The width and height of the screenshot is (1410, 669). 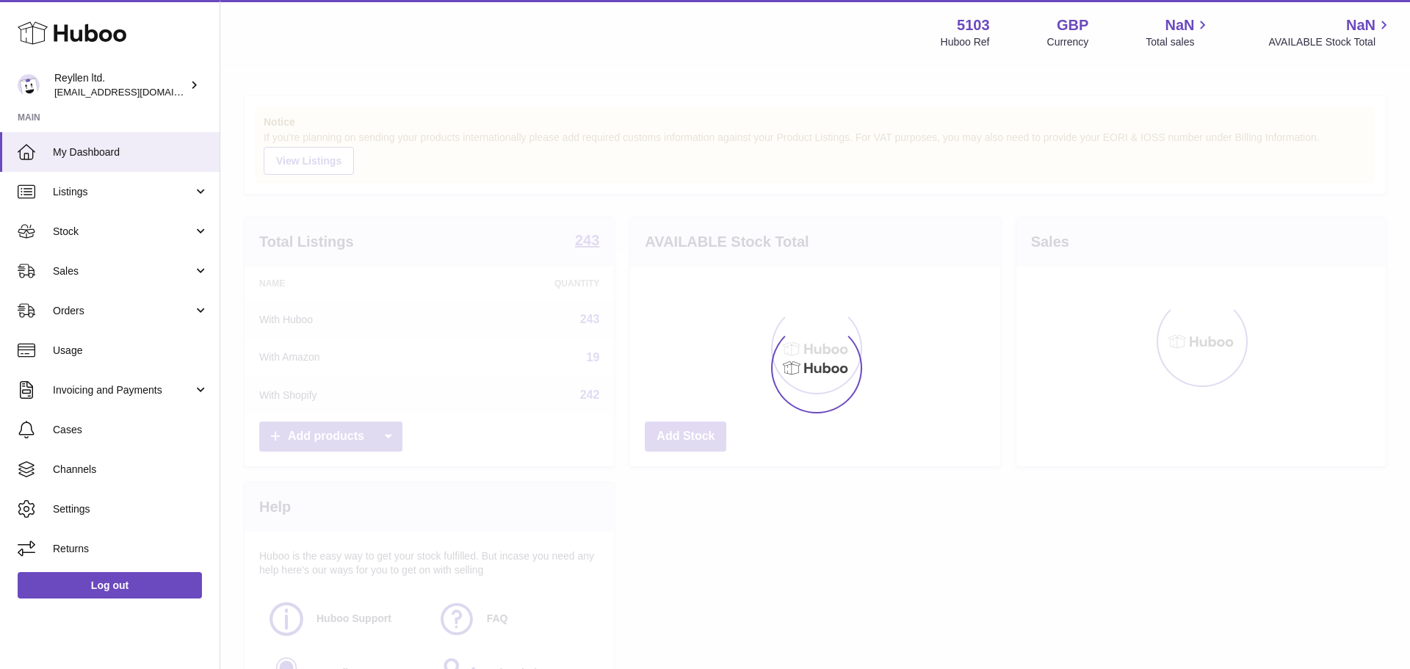 I want to click on strong: 5103, so click(x=973, y=25).